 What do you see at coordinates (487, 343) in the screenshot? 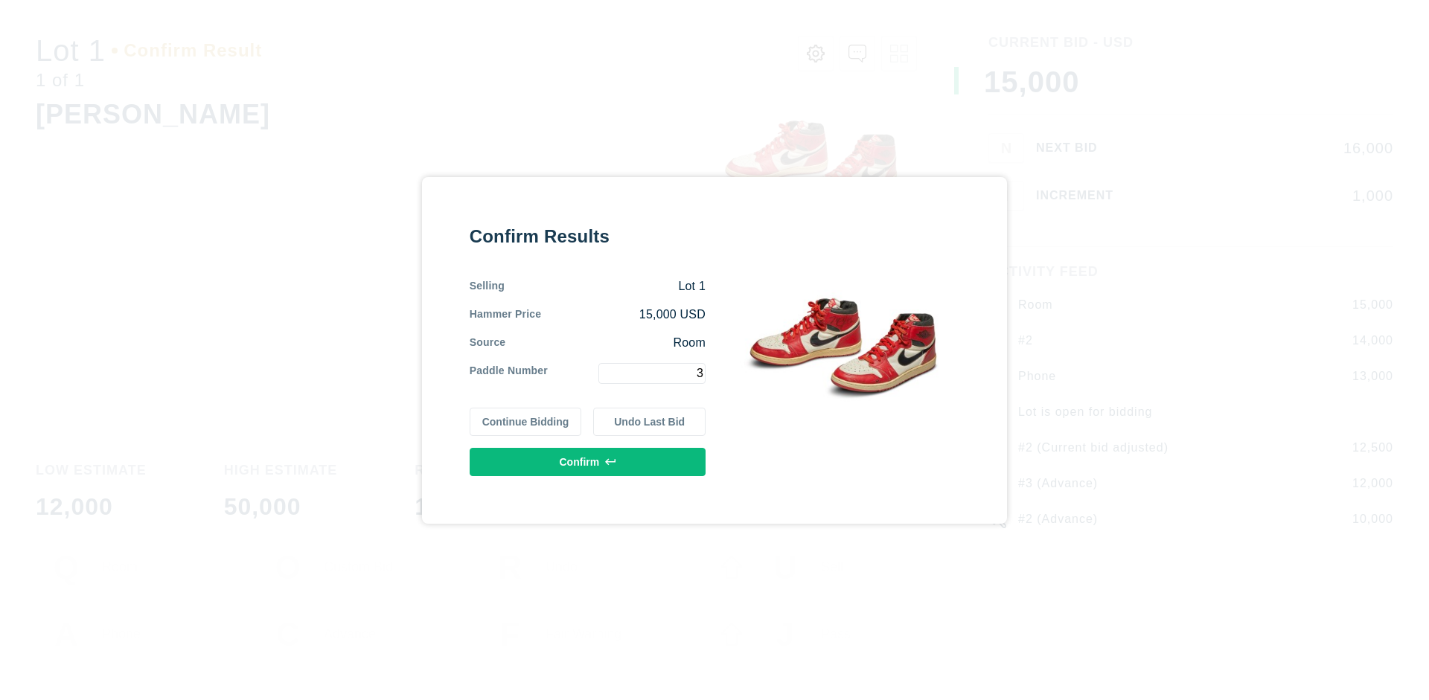
I see `div: Source` at bounding box center [487, 343].